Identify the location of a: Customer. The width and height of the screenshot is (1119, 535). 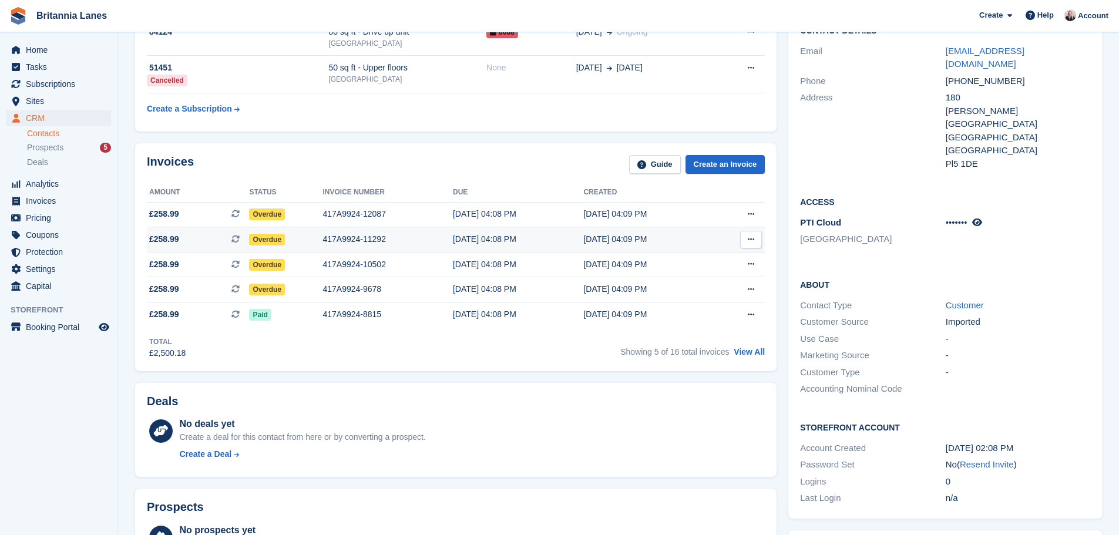
(965, 305).